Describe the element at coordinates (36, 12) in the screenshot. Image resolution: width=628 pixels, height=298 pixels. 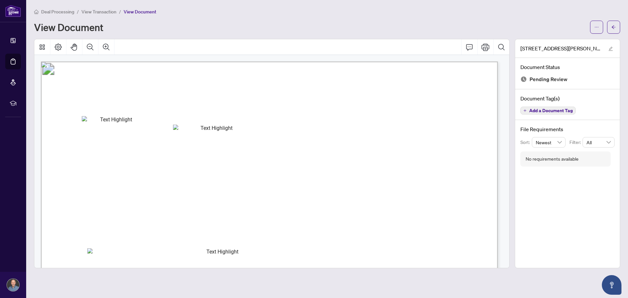
I see `span: home` at that location.